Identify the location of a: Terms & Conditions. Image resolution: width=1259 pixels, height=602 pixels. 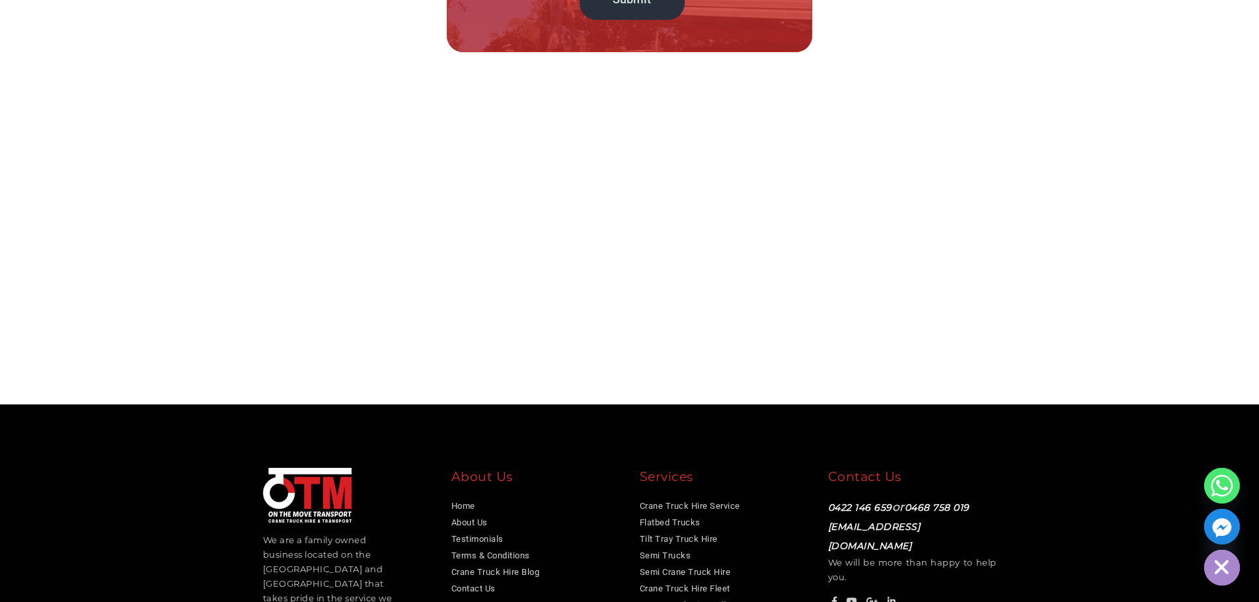
(491, 555).